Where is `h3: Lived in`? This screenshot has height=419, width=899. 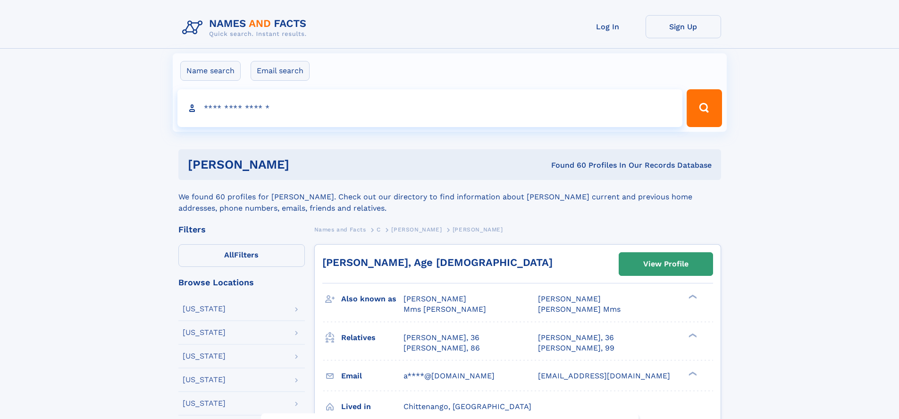
h3: Lived in is located at coordinates (372, 406).